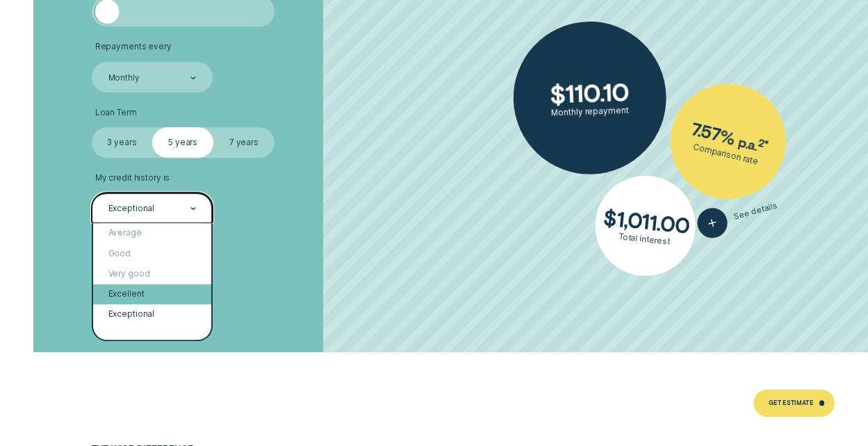 The height and width of the screenshot is (446, 868). Describe the element at coordinates (122, 143) in the screenshot. I see `label: 3 years` at that location.